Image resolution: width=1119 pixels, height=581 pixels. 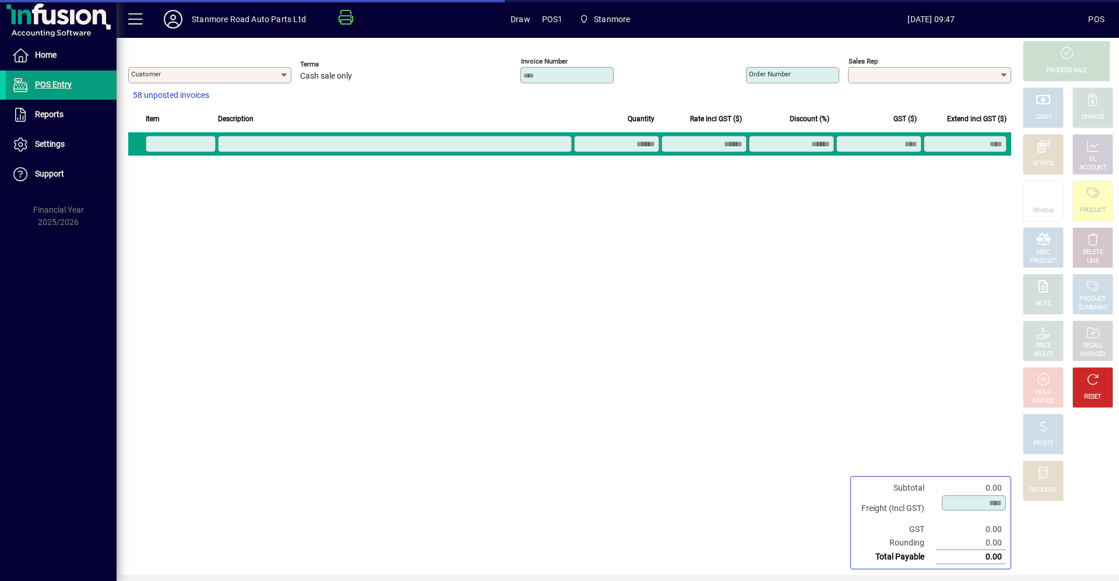 I want to click on span: Support, so click(x=50, y=174).